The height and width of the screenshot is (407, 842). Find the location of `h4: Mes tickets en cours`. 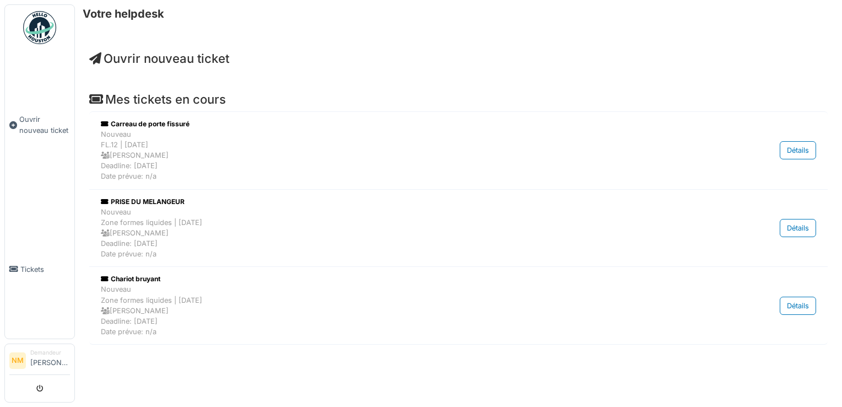

h4: Mes tickets en cours is located at coordinates (458, 99).